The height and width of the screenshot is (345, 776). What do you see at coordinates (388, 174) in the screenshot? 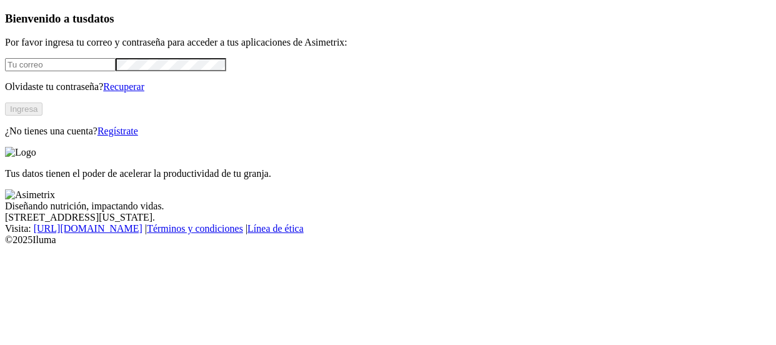
I see `p: Tus datos tienen el poder de acelerar la productividad de tu granja.` at bounding box center [388, 174].